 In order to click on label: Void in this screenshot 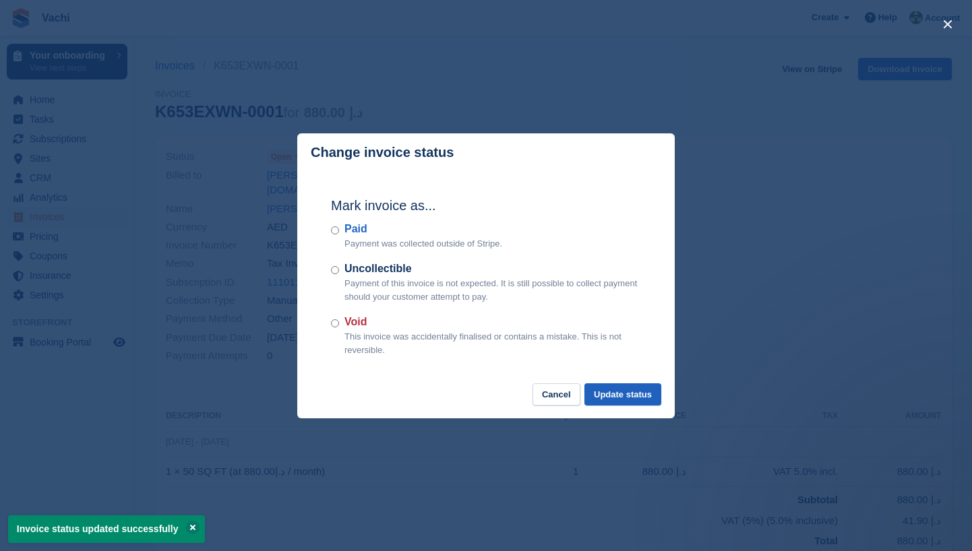, I will do `click(493, 322)`.